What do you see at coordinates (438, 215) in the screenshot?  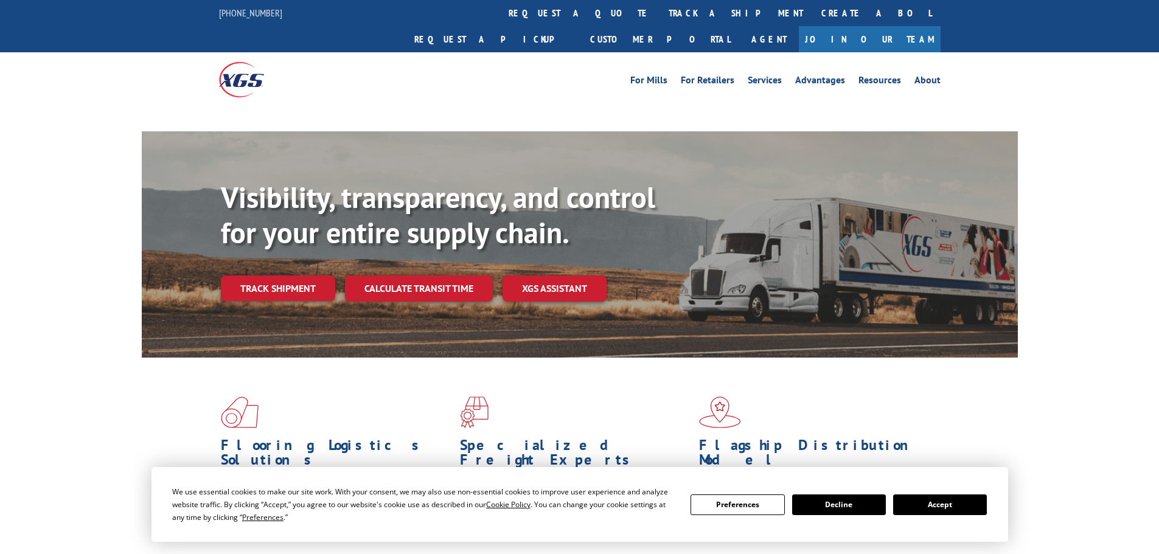 I see `b: Visibility, transparency, and control for your entire supply chain.` at bounding box center [438, 215].